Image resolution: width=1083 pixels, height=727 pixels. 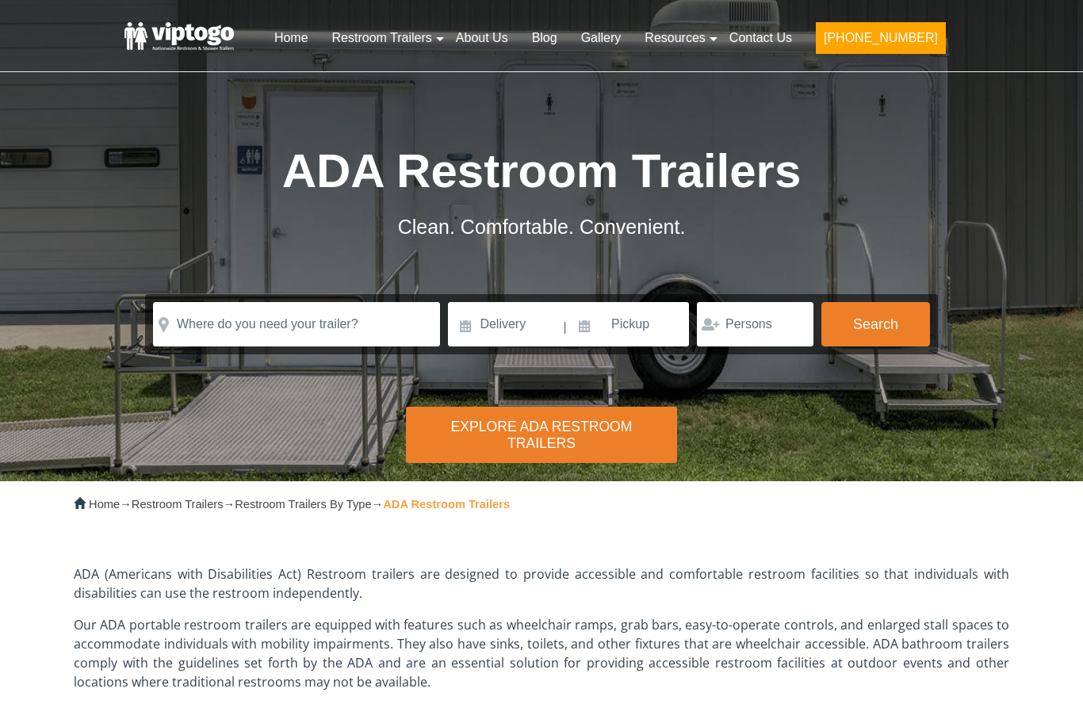 I want to click on button: Live Chat, so click(x=1052, y=696).